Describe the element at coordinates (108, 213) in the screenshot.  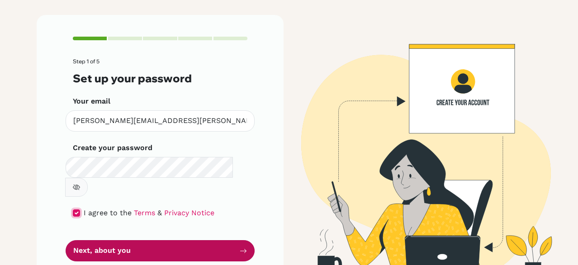
I see `span: I agree to the` at that location.